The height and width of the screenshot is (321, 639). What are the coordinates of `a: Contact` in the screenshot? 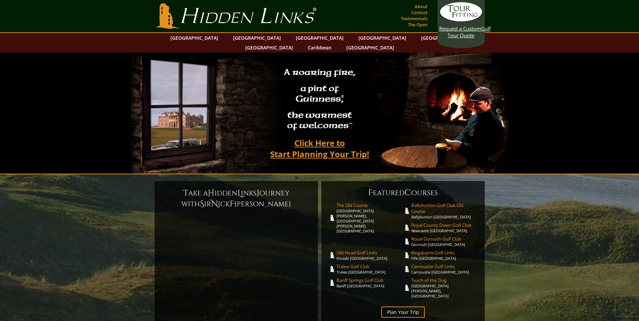 It's located at (419, 12).